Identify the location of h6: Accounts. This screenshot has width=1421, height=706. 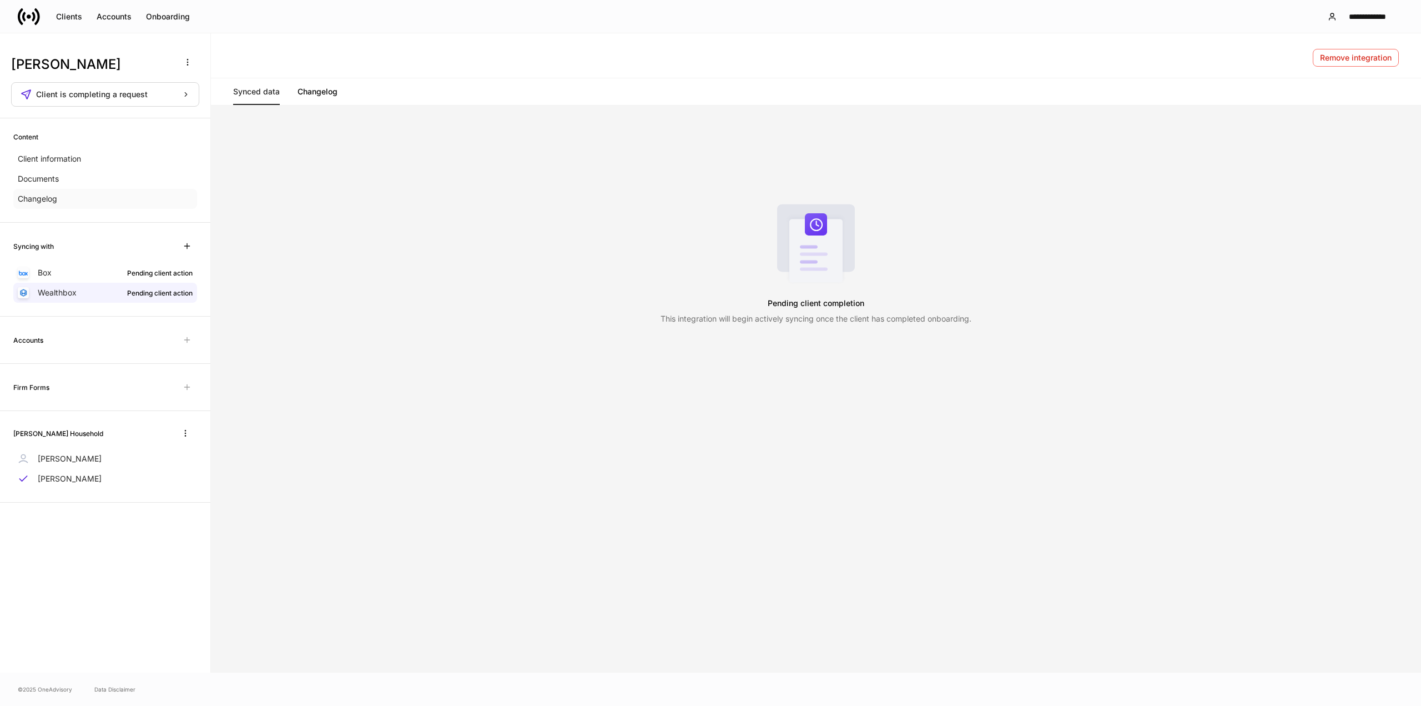
(28, 340).